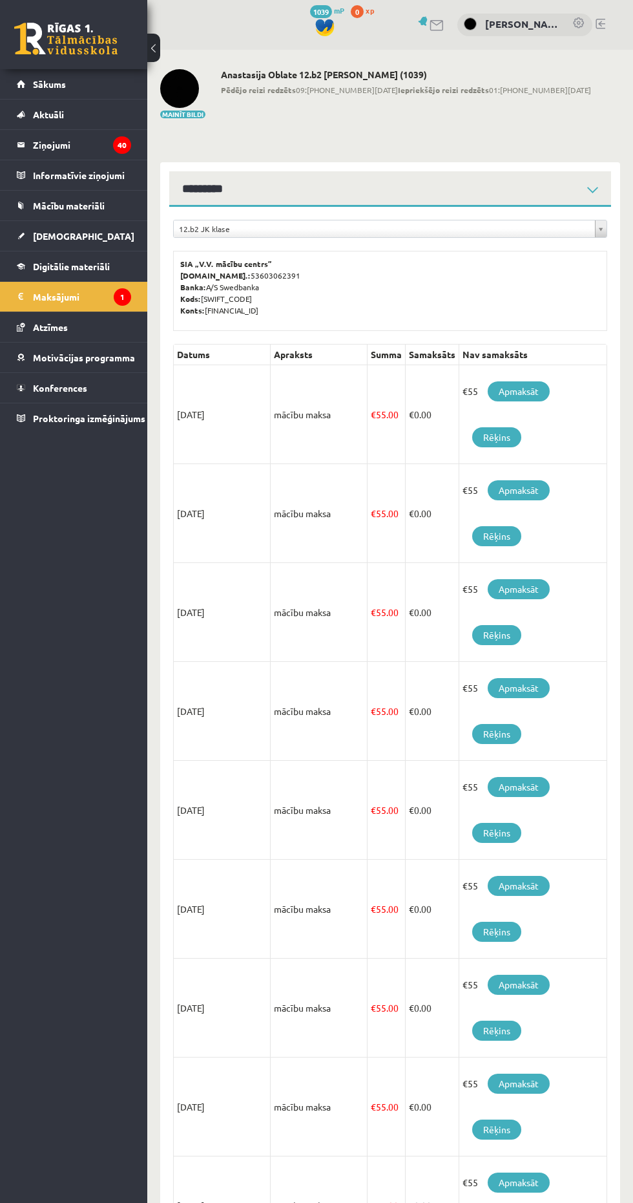 The image size is (633, 1203). What do you see at coordinates (122, 297) in the screenshot?
I see `i: 1` at bounding box center [122, 297].